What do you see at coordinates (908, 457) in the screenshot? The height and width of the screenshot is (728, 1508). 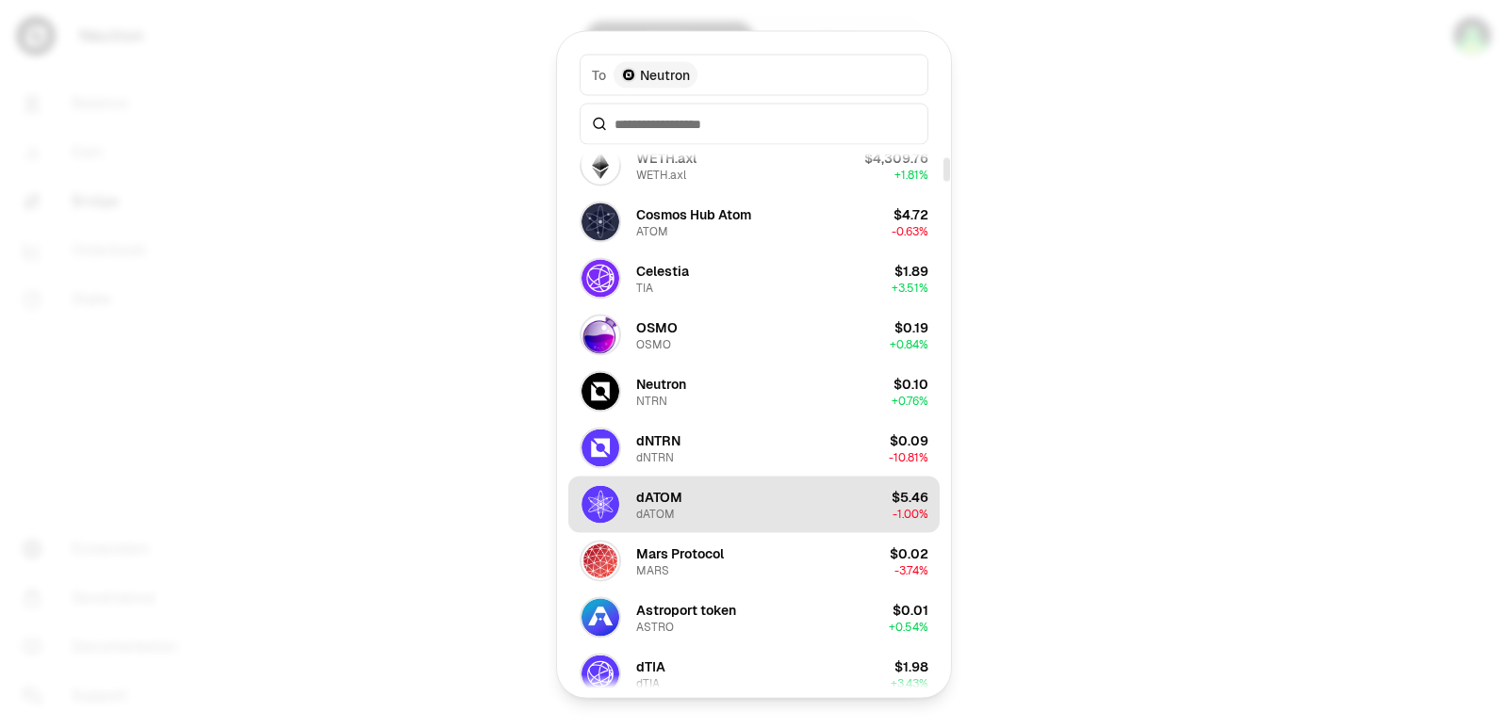 I see `span: -10.81%` at bounding box center [908, 457].